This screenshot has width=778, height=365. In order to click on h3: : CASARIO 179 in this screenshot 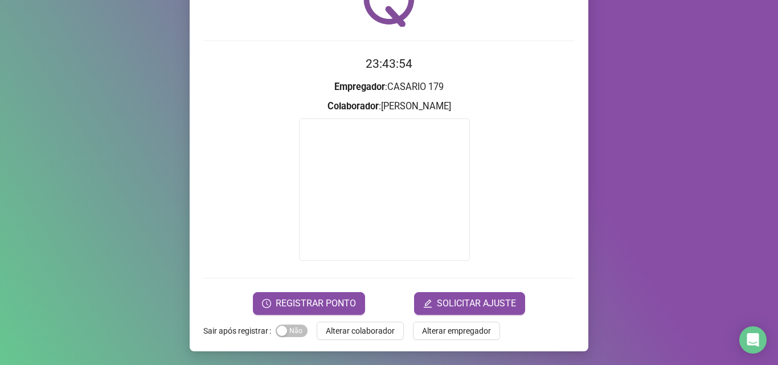, I will do `click(389, 87)`.